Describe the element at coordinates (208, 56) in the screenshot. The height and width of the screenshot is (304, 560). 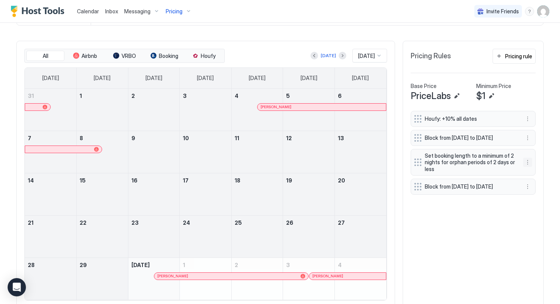
I see `span: Houfy` at that location.